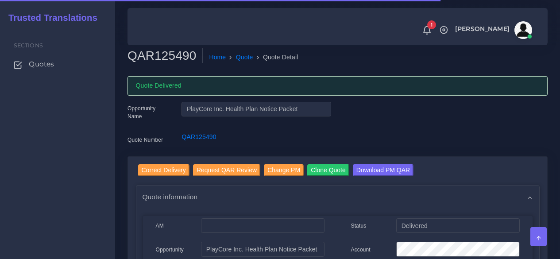 This screenshot has width=560, height=259. Describe the element at coordinates (148, 112) in the screenshot. I see `label: Opportunity Name` at that location.